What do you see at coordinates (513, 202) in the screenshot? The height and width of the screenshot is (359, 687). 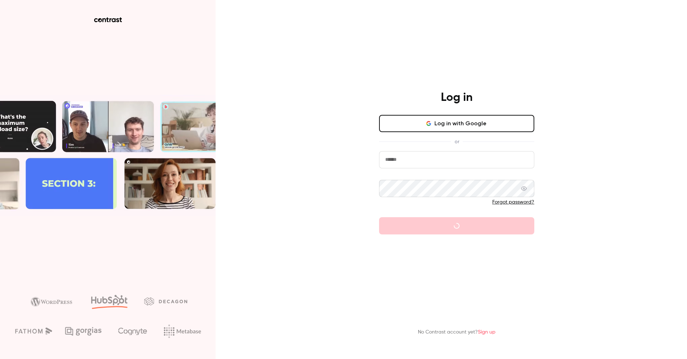 I see `a: Forgot password?` at bounding box center [513, 202].